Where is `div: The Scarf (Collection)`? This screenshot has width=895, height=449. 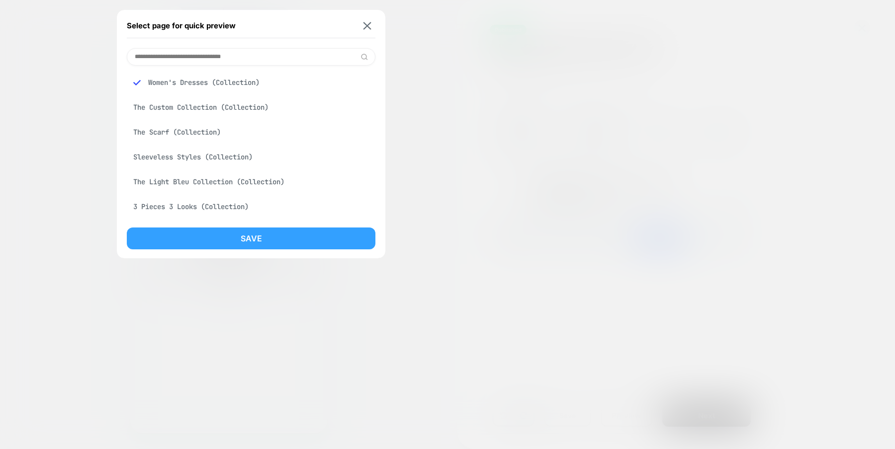 div: The Scarf (Collection) is located at coordinates (251, 132).